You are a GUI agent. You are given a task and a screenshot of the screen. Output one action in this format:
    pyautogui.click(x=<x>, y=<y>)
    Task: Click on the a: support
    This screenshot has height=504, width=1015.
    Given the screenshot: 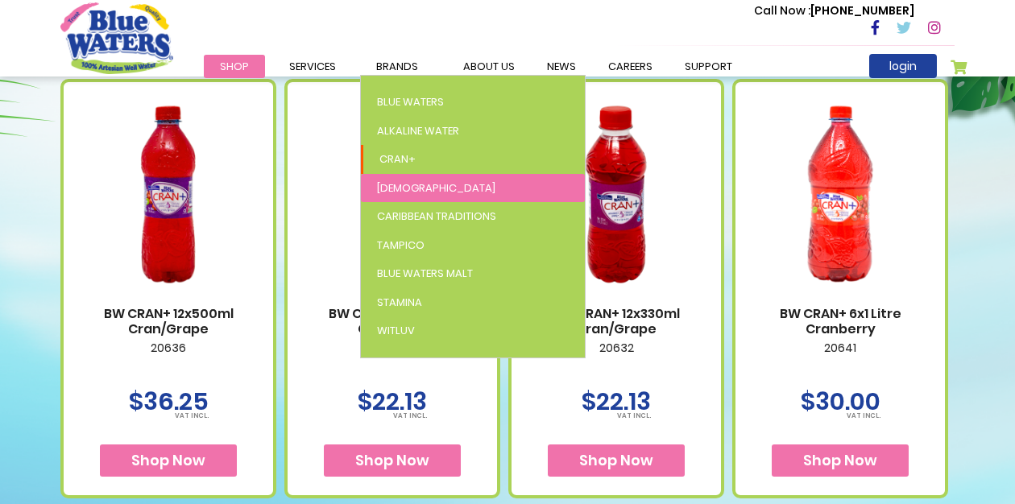 What is the action you would take?
    pyautogui.click(x=708, y=66)
    